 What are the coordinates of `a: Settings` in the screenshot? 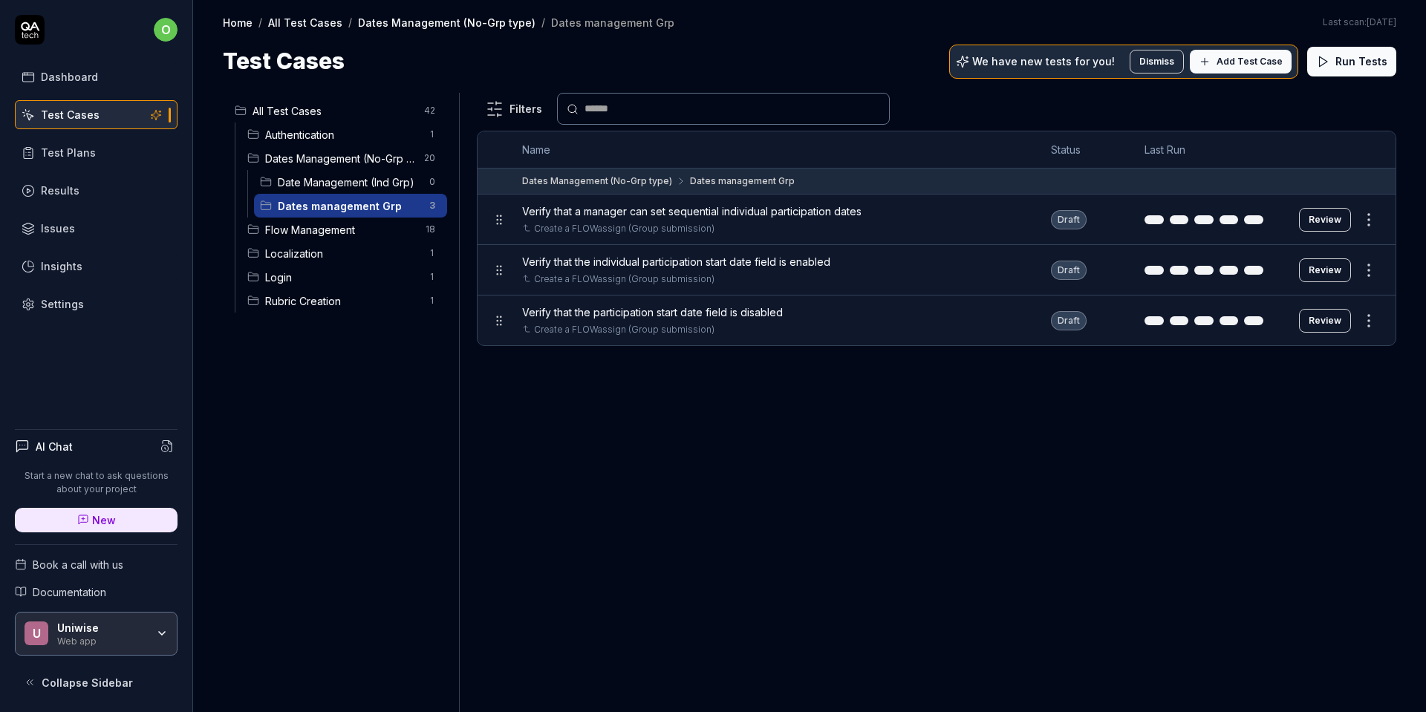 It's located at (96, 304).